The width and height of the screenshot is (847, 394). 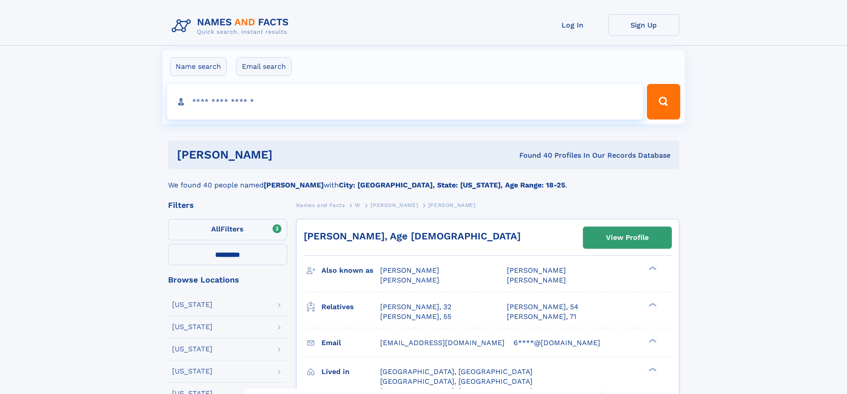 What do you see at coordinates (351, 271) in the screenshot?
I see `h3: Also known as` at bounding box center [351, 271].